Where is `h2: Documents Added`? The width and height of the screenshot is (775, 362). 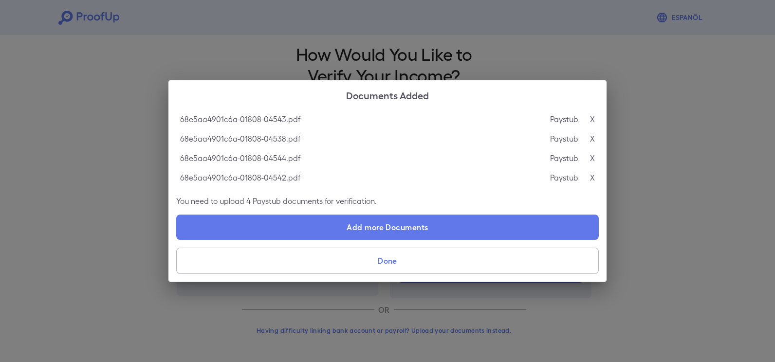
h2: Documents Added is located at coordinates (388, 95).